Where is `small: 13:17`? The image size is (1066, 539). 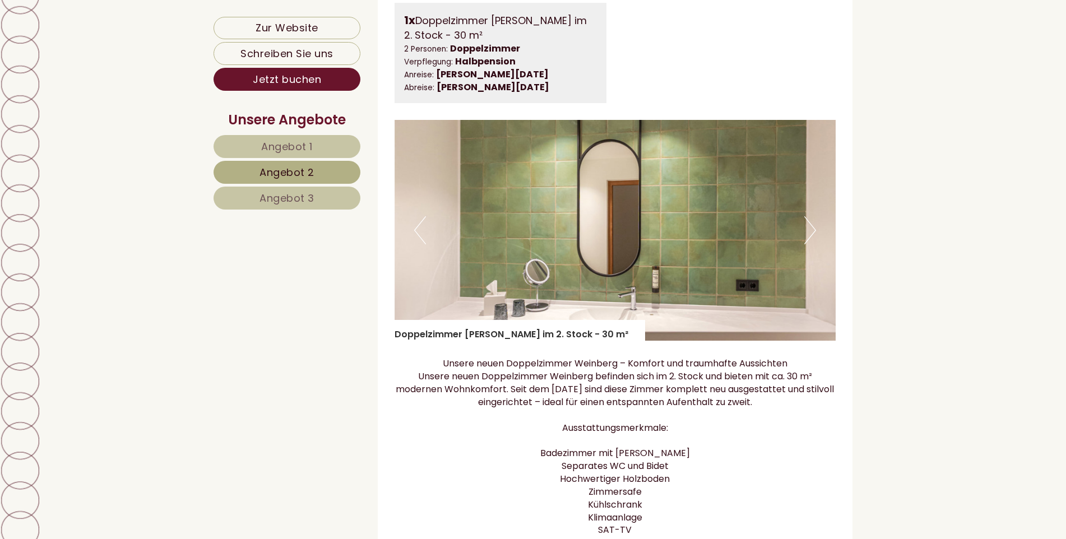 small: 13:17 is located at coordinates (105, 61).